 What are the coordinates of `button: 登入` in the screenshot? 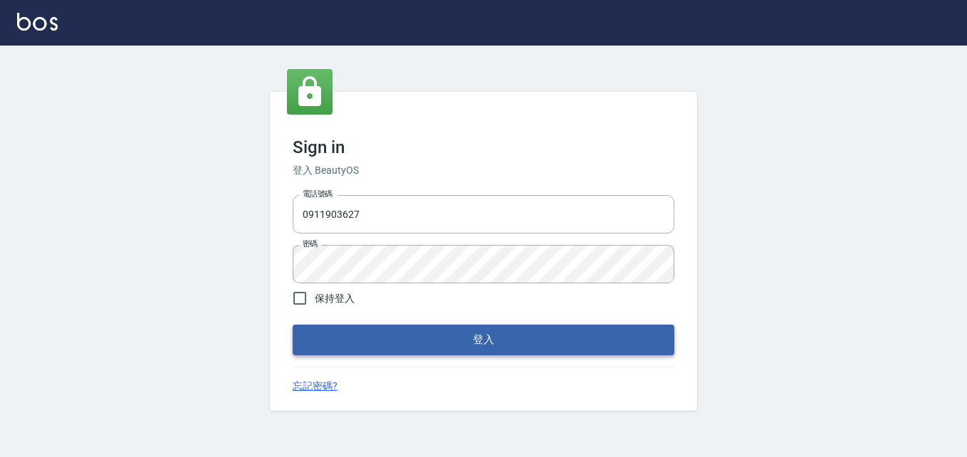 It's located at (484, 340).